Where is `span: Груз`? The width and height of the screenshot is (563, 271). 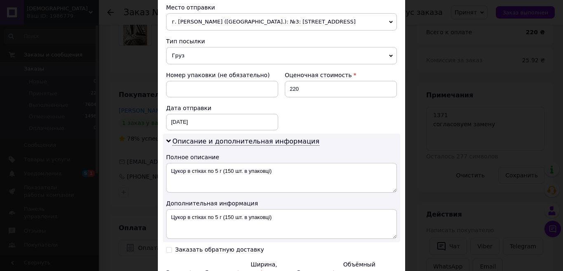
span: Груз is located at coordinates (282, 56).